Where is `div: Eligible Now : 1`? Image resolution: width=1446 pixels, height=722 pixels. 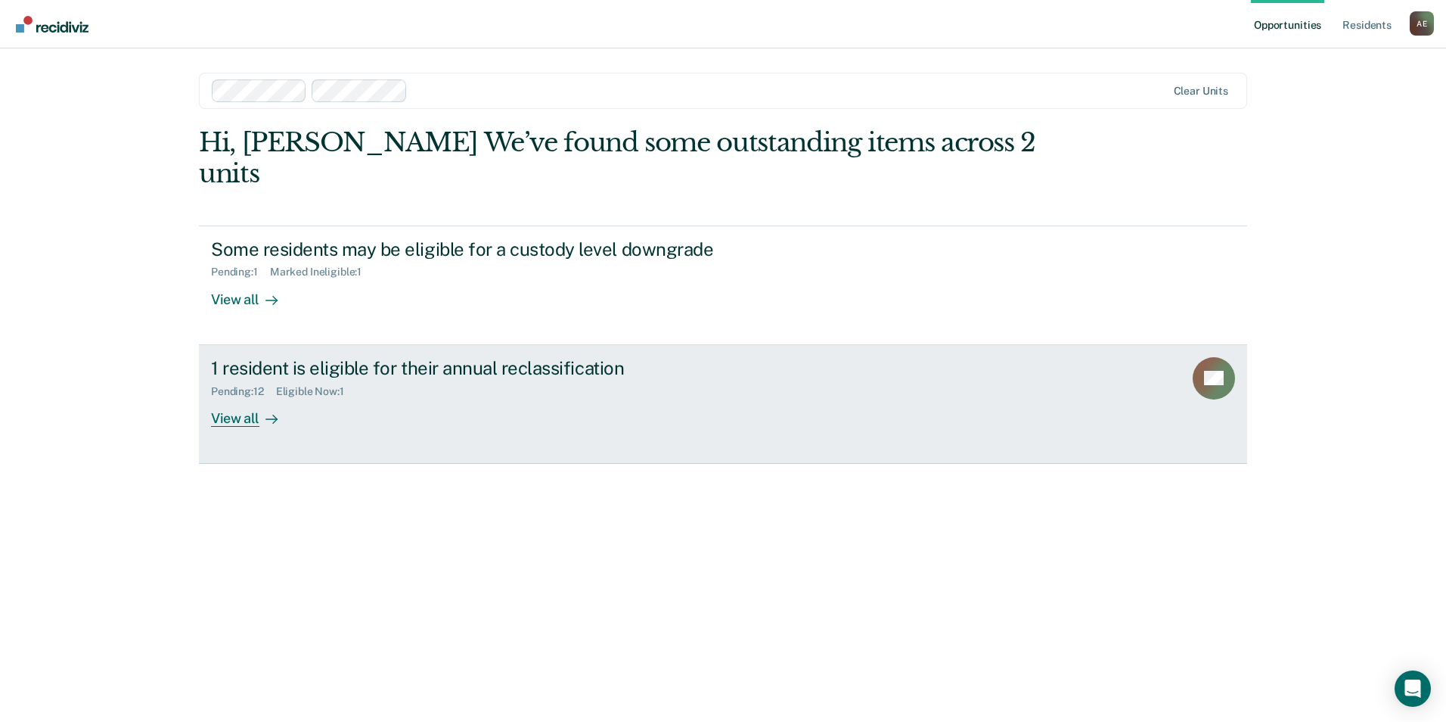 div: Eligible Now : 1 is located at coordinates (316, 391).